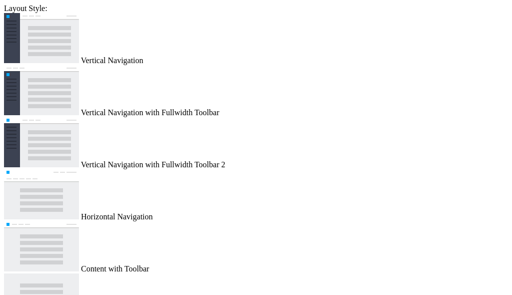 The width and height of the screenshot is (512, 295). Describe the element at coordinates (150, 112) in the screenshot. I see `span: Vertical Navigation with Fullwidth Toolbar` at that location.